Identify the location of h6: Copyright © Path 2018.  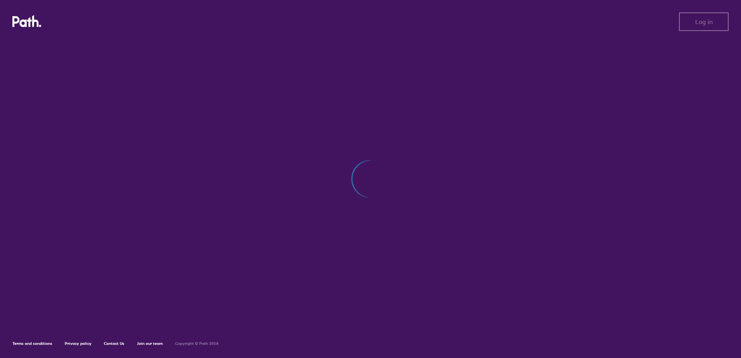
(197, 344).